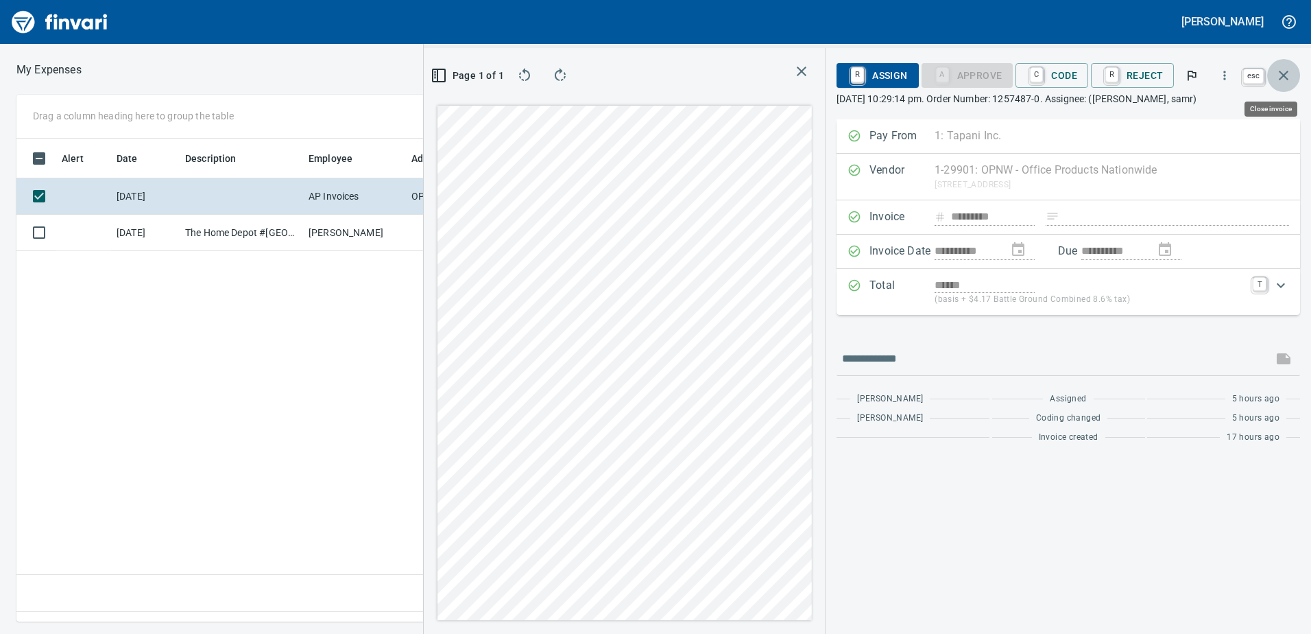 This screenshot has width=1311, height=634. I want to click on button: Flag, so click(1192, 75).